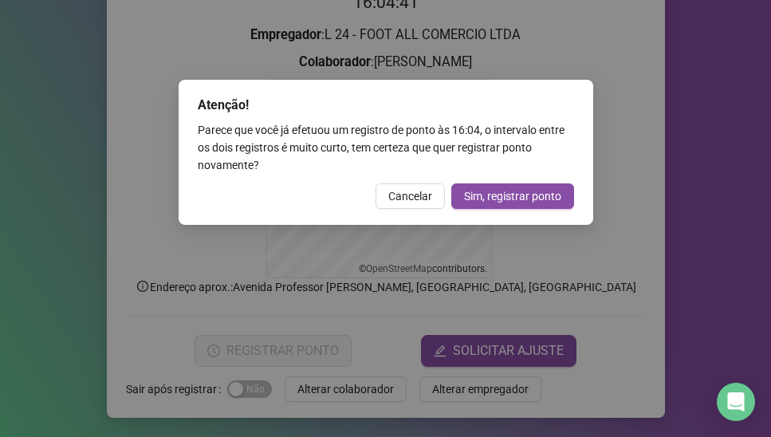  Describe the element at coordinates (386, 105) in the screenshot. I see `div: Atenção!` at that location.